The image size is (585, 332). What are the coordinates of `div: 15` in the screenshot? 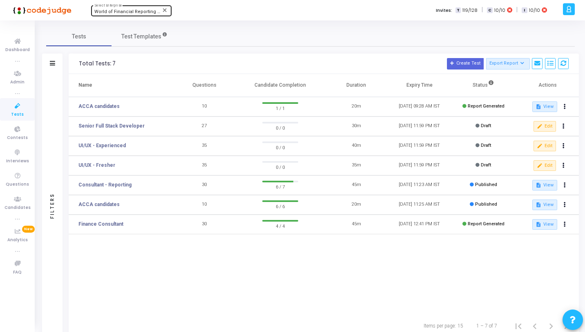 It's located at (461, 326).